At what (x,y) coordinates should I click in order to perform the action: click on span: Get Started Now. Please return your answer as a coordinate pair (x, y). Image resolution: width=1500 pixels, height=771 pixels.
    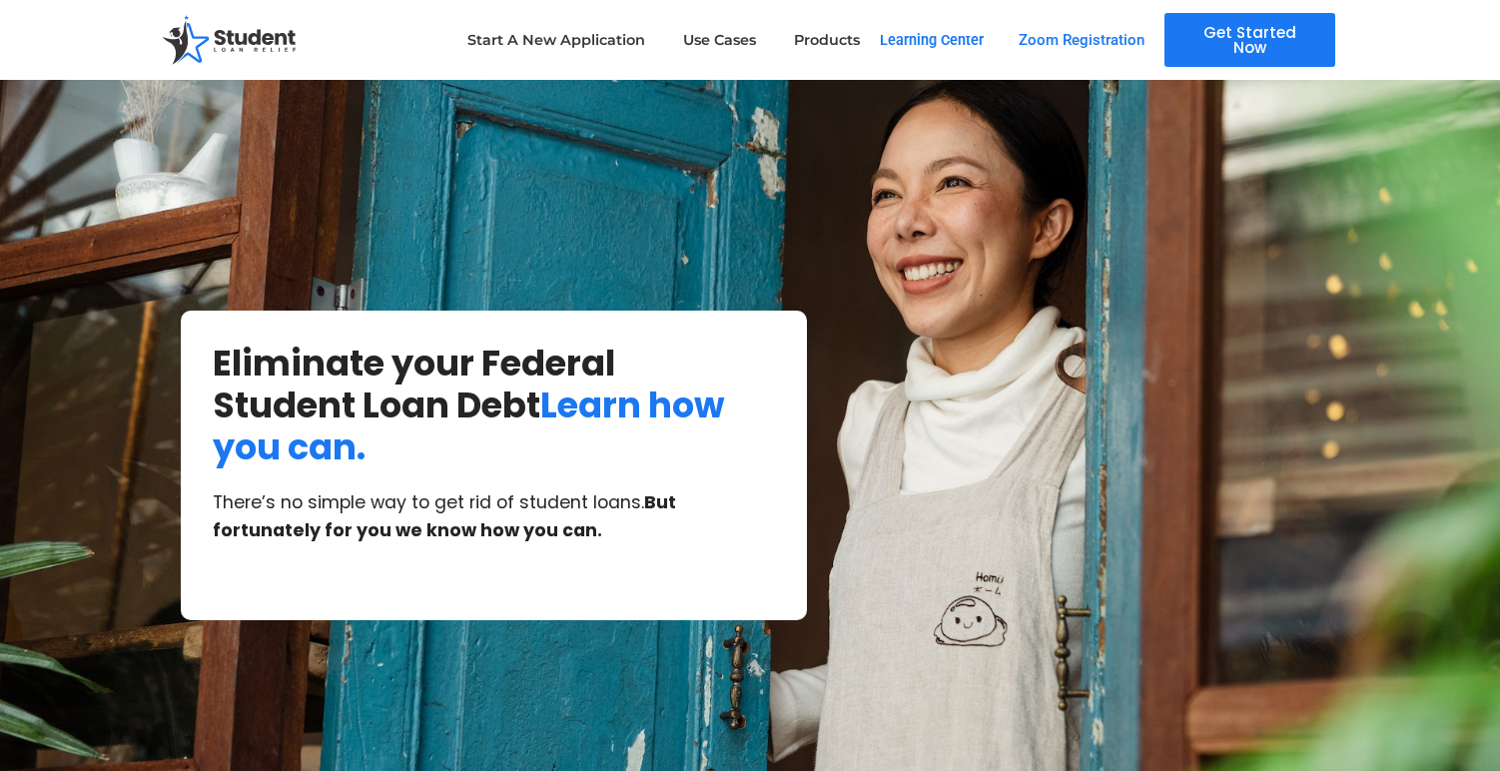
    Looking at the image, I should click on (1250, 40).